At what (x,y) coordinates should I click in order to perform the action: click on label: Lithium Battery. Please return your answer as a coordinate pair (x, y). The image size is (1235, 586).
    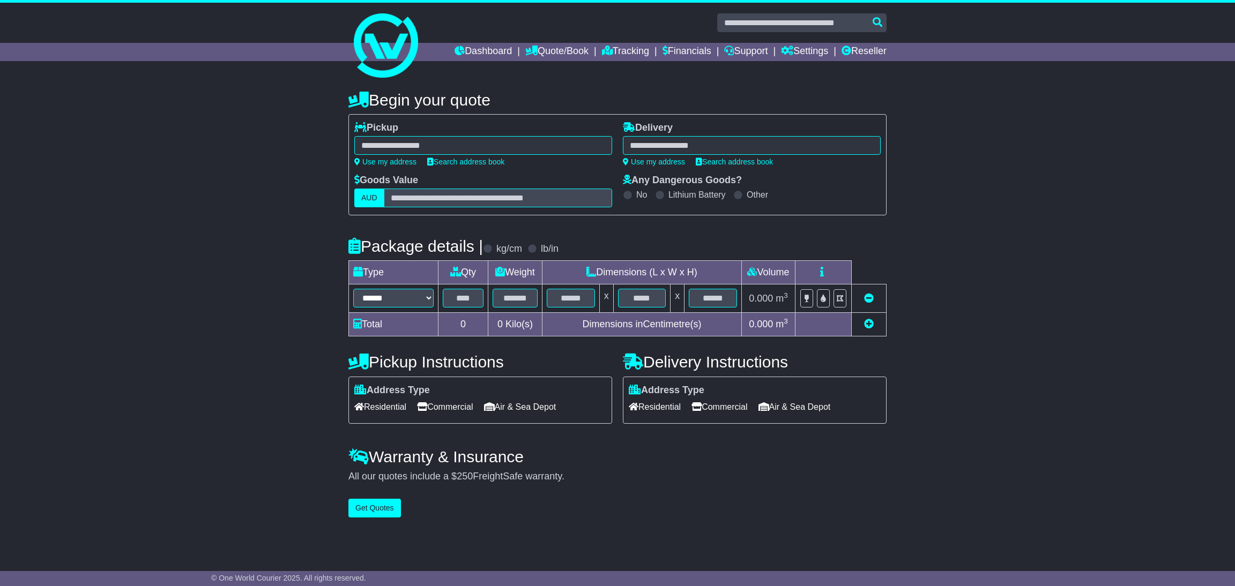
    Looking at the image, I should click on (697, 195).